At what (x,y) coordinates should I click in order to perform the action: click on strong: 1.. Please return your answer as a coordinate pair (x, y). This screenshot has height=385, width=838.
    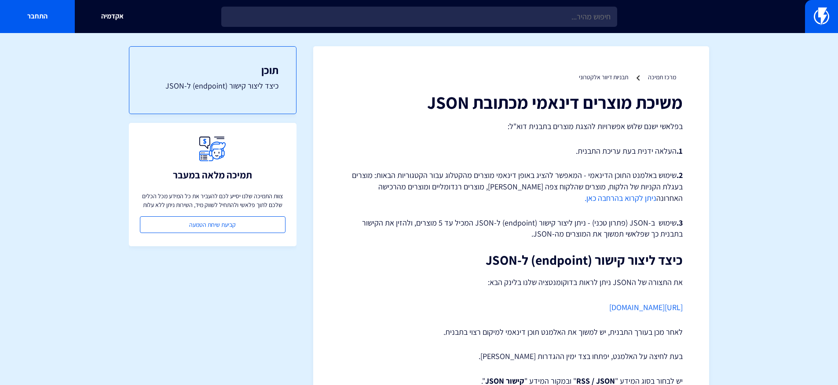
    Looking at the image, I should click on (680, 151).